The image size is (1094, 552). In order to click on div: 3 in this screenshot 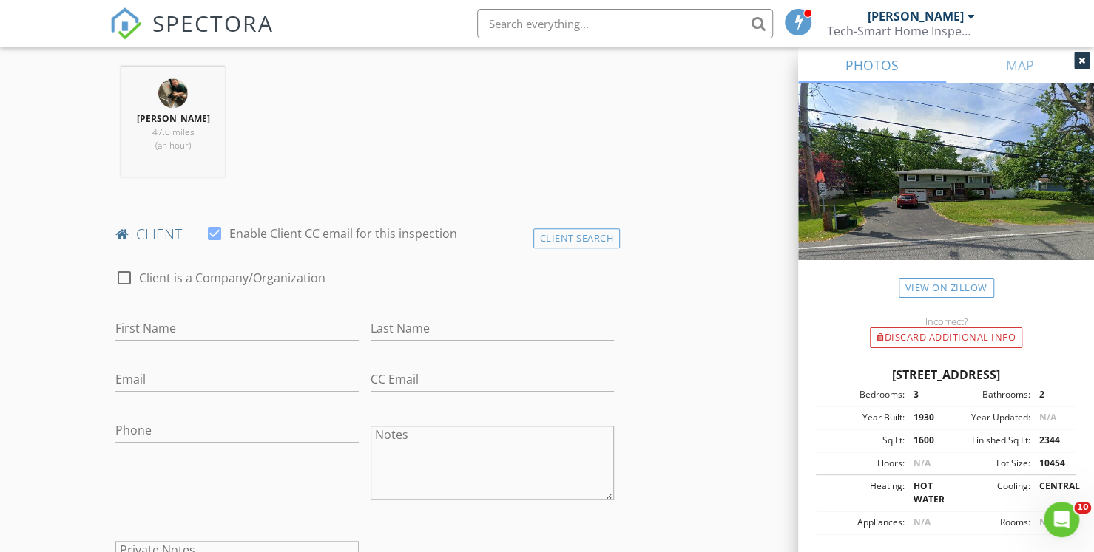, I will do `click(924, 395)`.